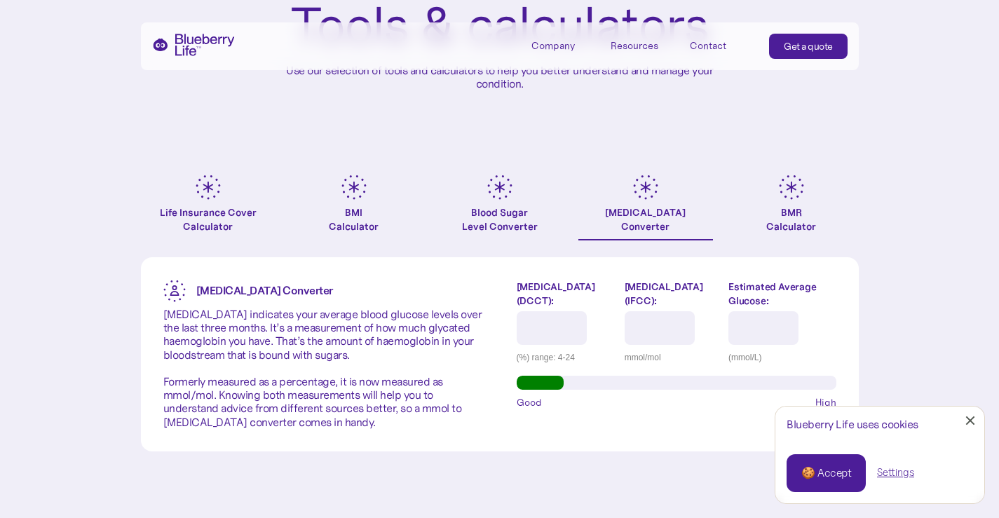 This screenshot has height=518, width=999. What do you see at coordinates (791, 219) in the screenshot?
I see `div: BMR Calculator` at bounding box center [791, 219].